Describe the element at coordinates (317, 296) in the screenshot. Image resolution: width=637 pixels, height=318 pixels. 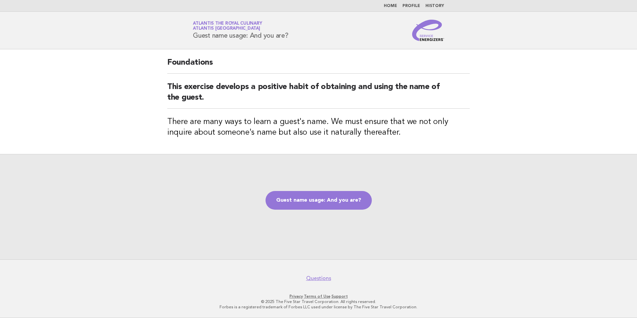
I see `a: Terms of Use` at that location.